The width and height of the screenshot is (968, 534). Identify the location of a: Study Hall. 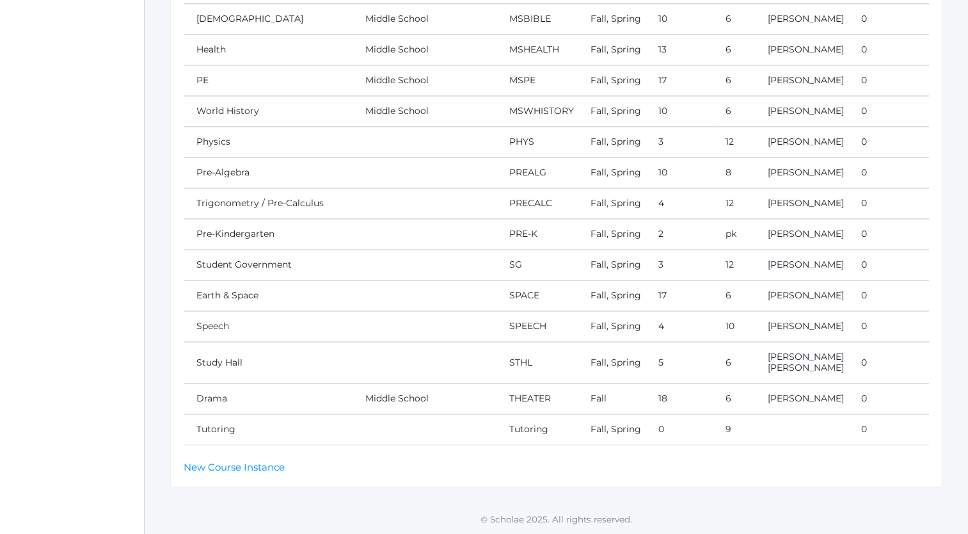
(219, 362).